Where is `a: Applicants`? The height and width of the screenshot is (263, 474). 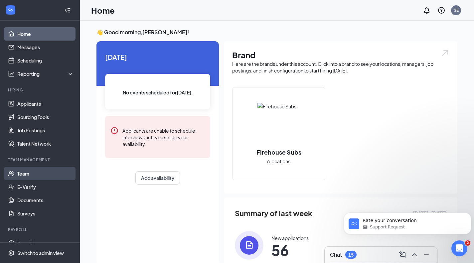 a: Applicants is located at coordinates (46, 104).